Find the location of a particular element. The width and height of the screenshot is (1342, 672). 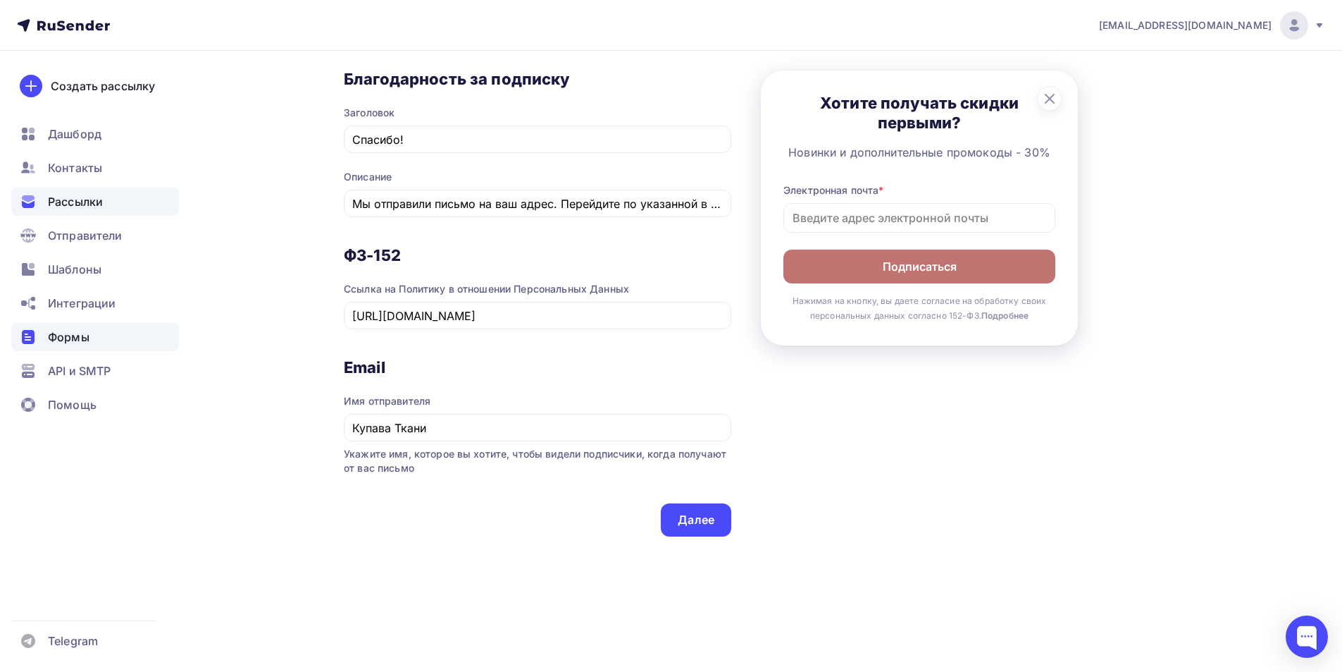

div: Описание is located at coordinates (538, 177).